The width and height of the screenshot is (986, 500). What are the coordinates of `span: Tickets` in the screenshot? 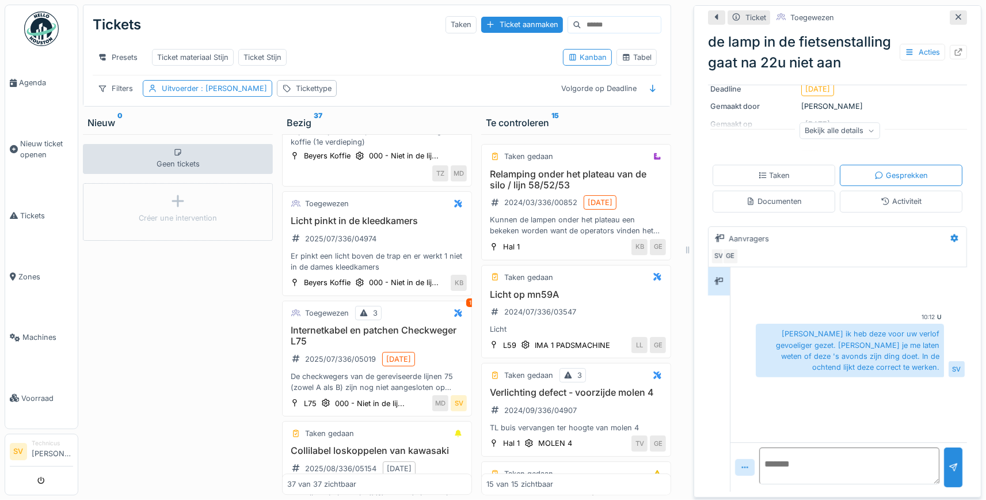 It's located at (47, 215).